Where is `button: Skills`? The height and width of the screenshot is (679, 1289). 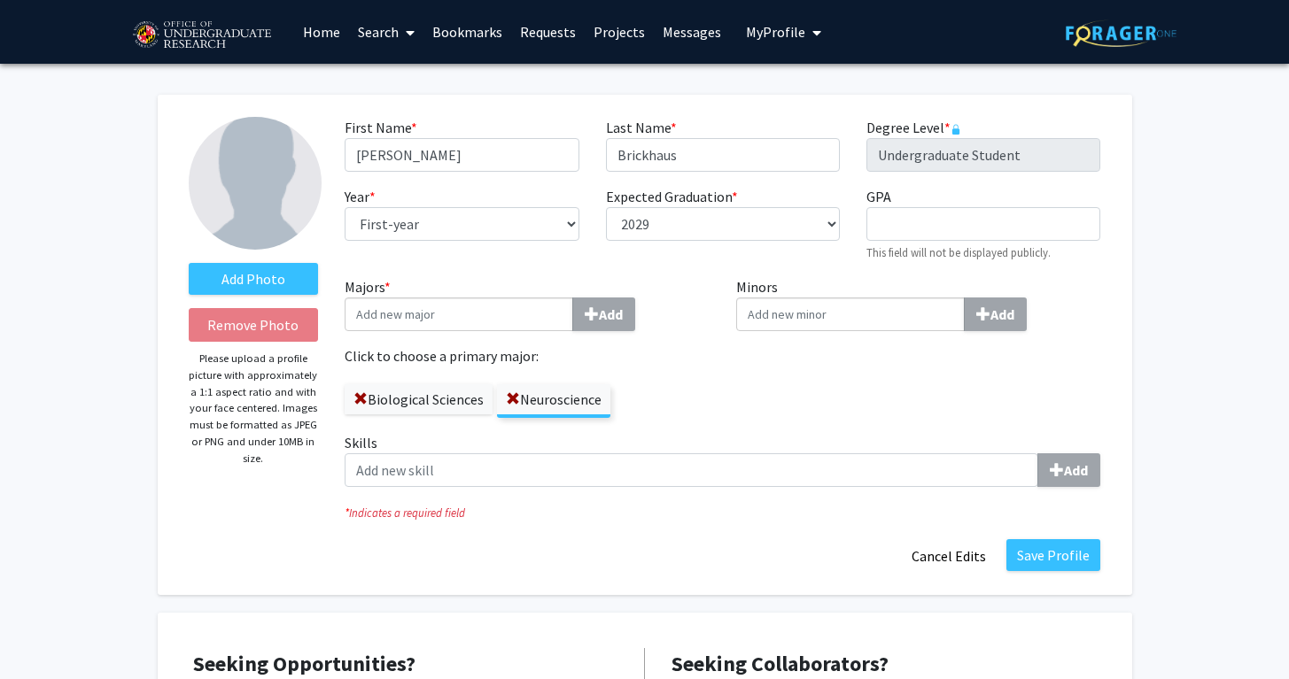
button: Skills is located at coordinates (1068, 470).